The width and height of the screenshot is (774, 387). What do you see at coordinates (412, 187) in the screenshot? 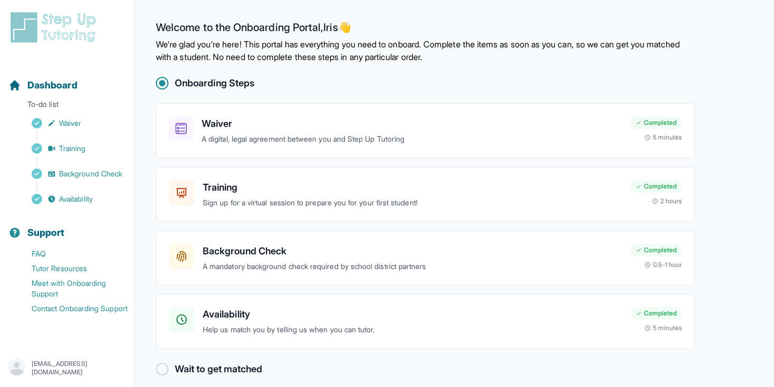
I see `h3: Training` at bounding box center [412, 187].